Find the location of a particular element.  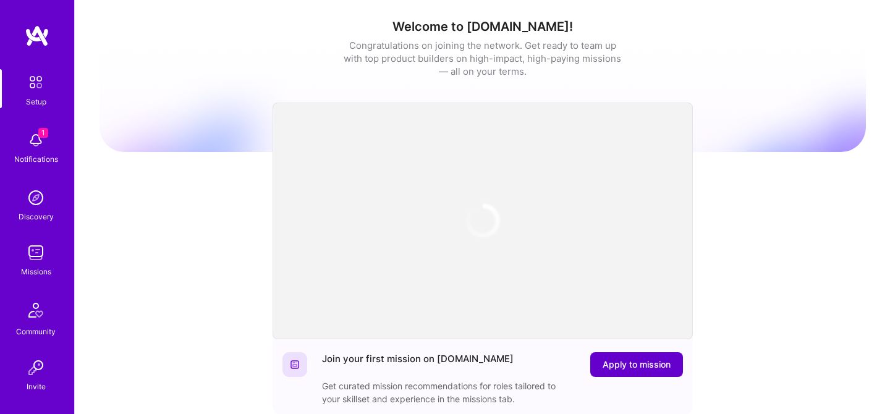

div: Missions is located at coordinates (36, 271).